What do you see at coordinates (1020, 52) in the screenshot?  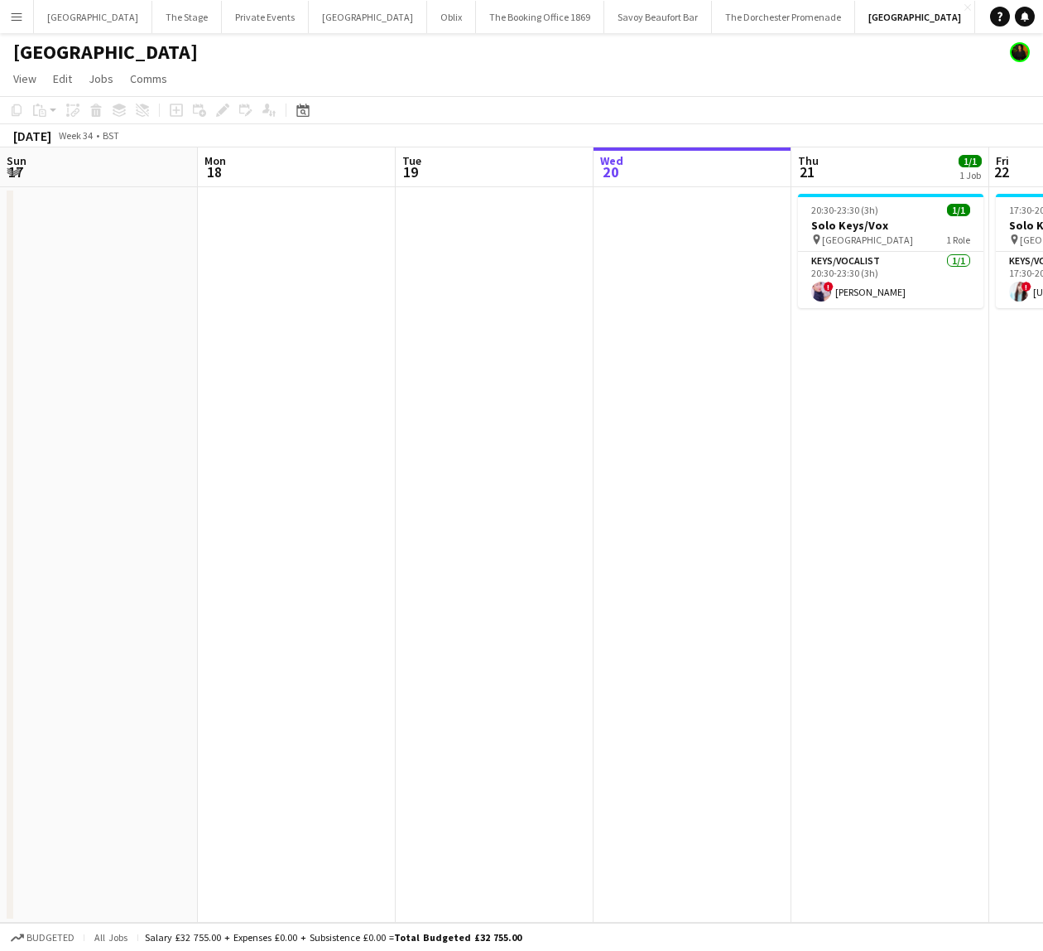 I see `app-user-avatar: Celine Amara` at bounding box center [1020, 52].